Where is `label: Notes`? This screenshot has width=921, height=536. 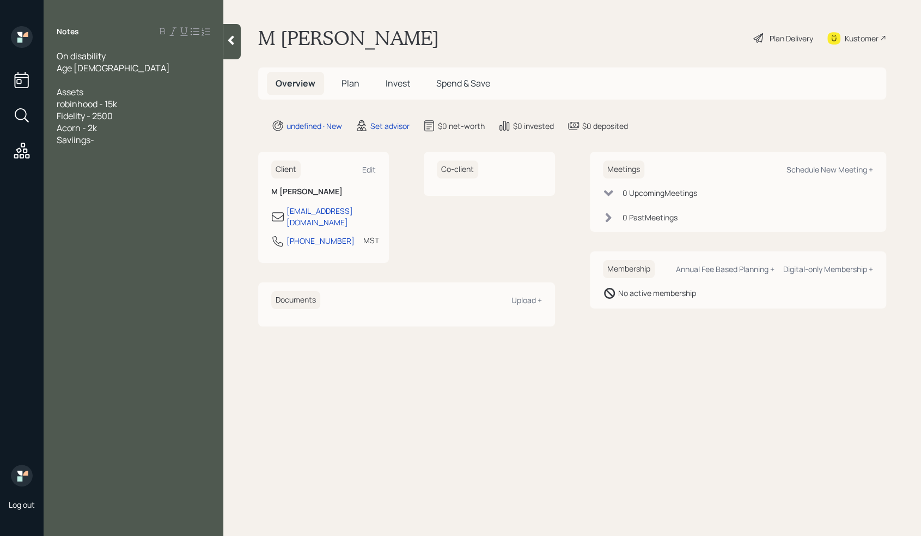 label: Notes is located at coordinates (68, 32).